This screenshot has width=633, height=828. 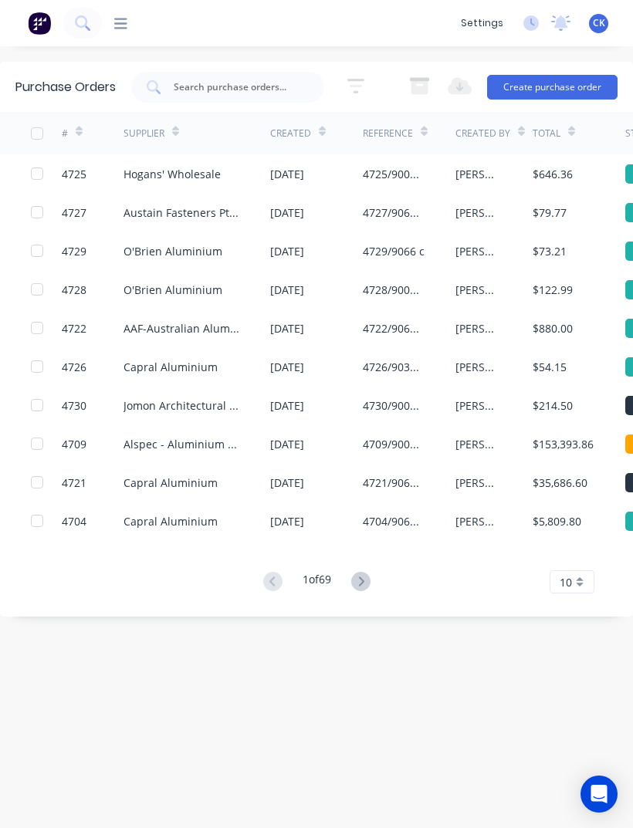 What do you see at coordinates (553, 289) in the screenshot?
I see `div: $122.99` at bounding box center [553, 289].